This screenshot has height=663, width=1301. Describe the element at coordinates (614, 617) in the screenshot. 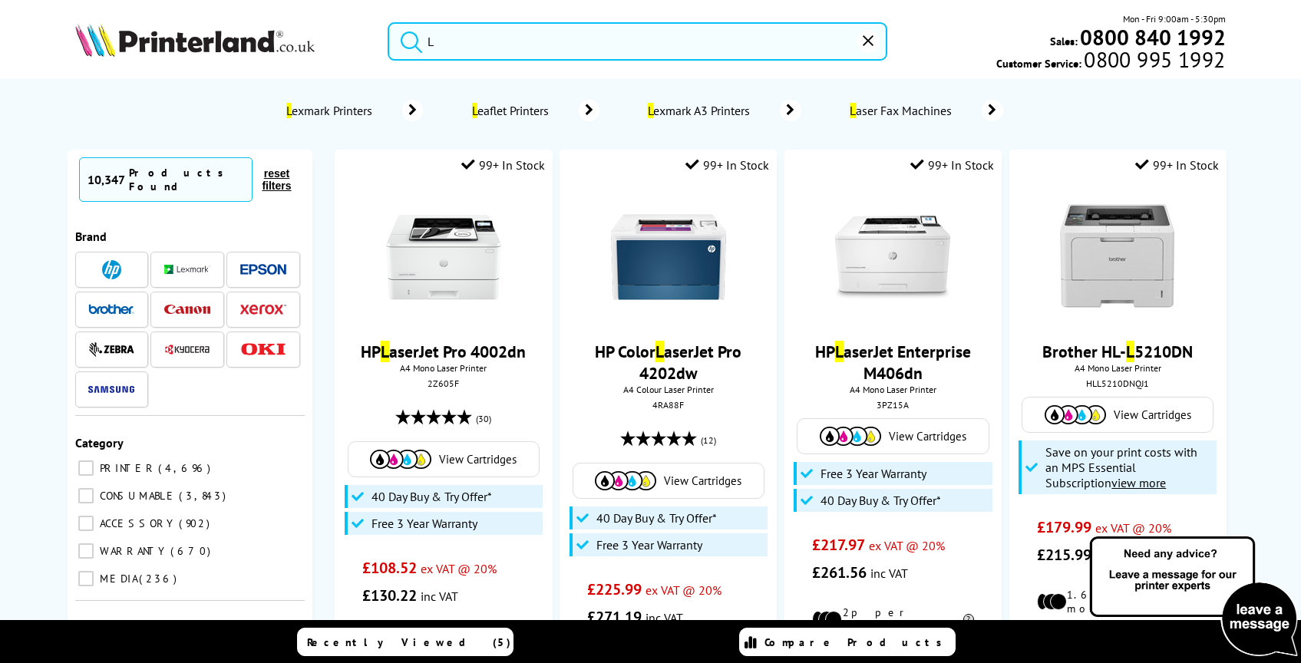

I see `span: £271.19` at that location.